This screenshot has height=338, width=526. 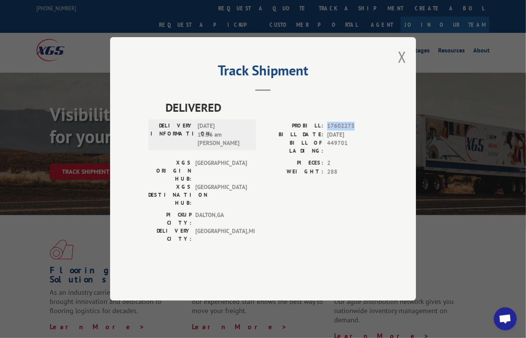 I want to click on label: XGS ORIGIN HUB:, so click(x=170, y=171).